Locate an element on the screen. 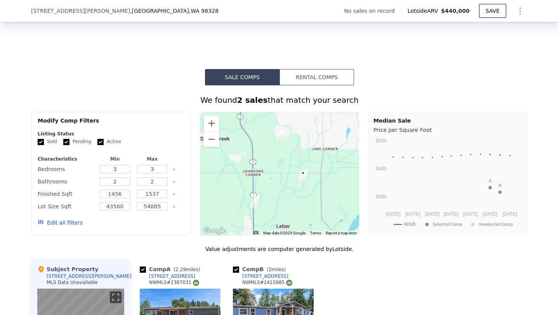 This screenshot has height=315, width=559. div: Comp B is located at coordinates (261, 269).